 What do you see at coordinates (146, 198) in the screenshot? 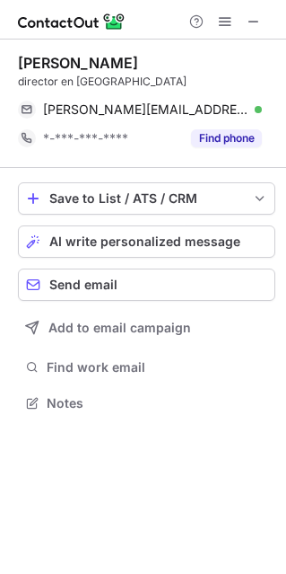
I see `button: save-profile-one-click` at bounding box center [146, 198].